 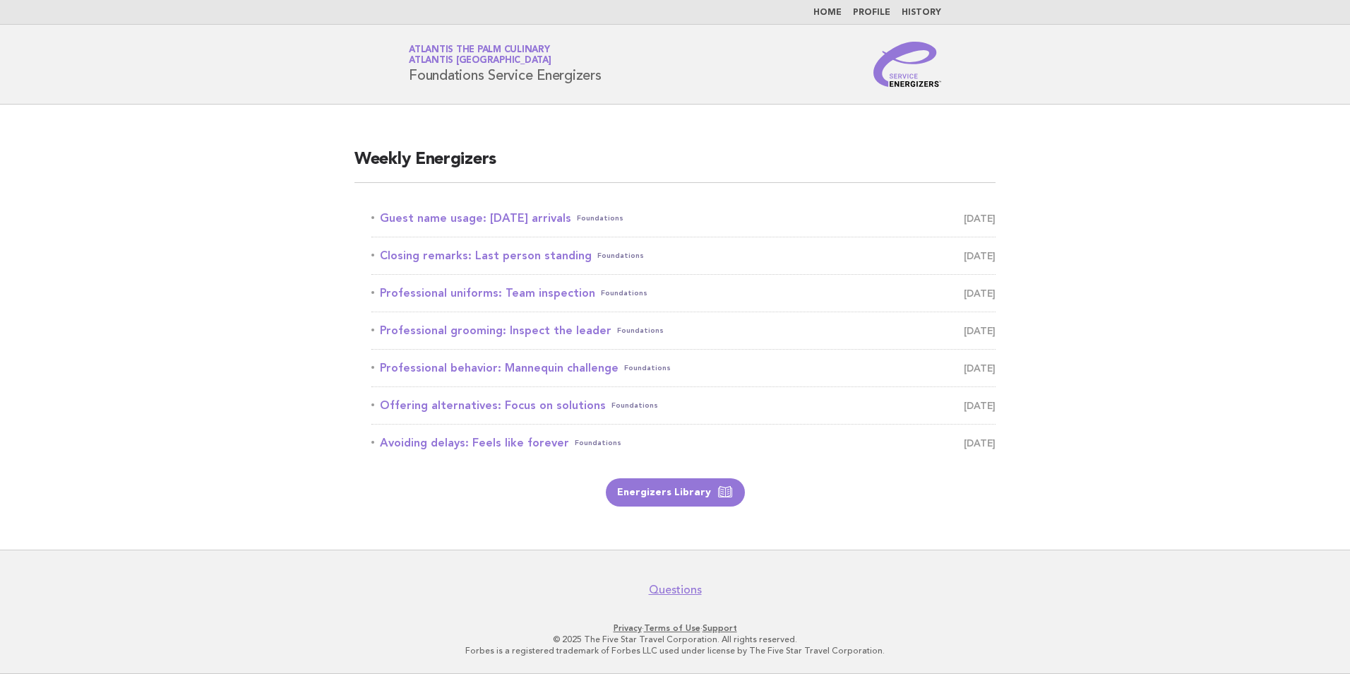 I want to click on a: Privacy, so click(x=628, y=628).